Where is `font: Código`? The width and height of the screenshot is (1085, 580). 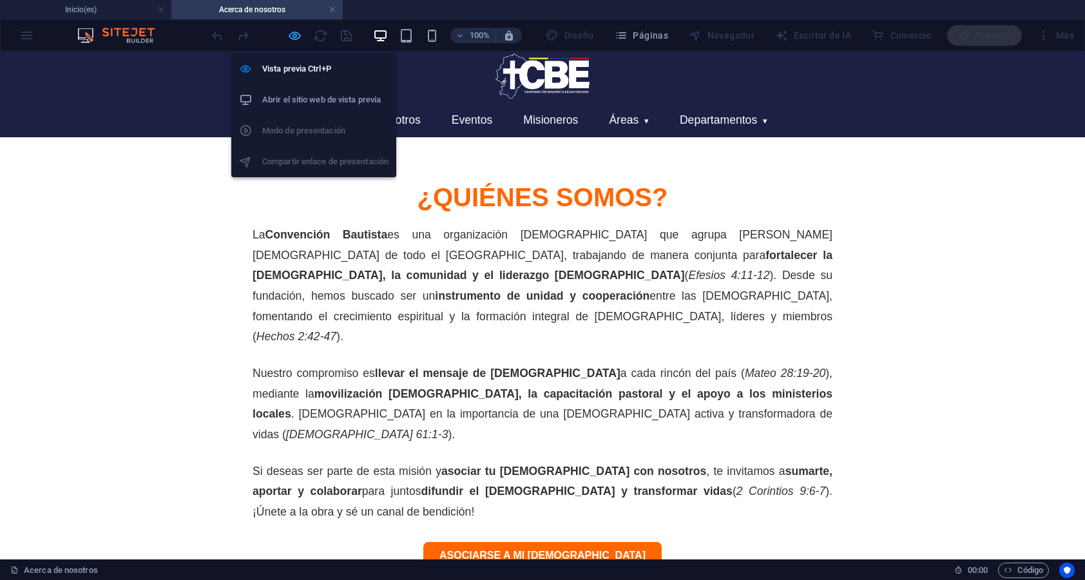 font: Código is located at coordinates (1030, 570).